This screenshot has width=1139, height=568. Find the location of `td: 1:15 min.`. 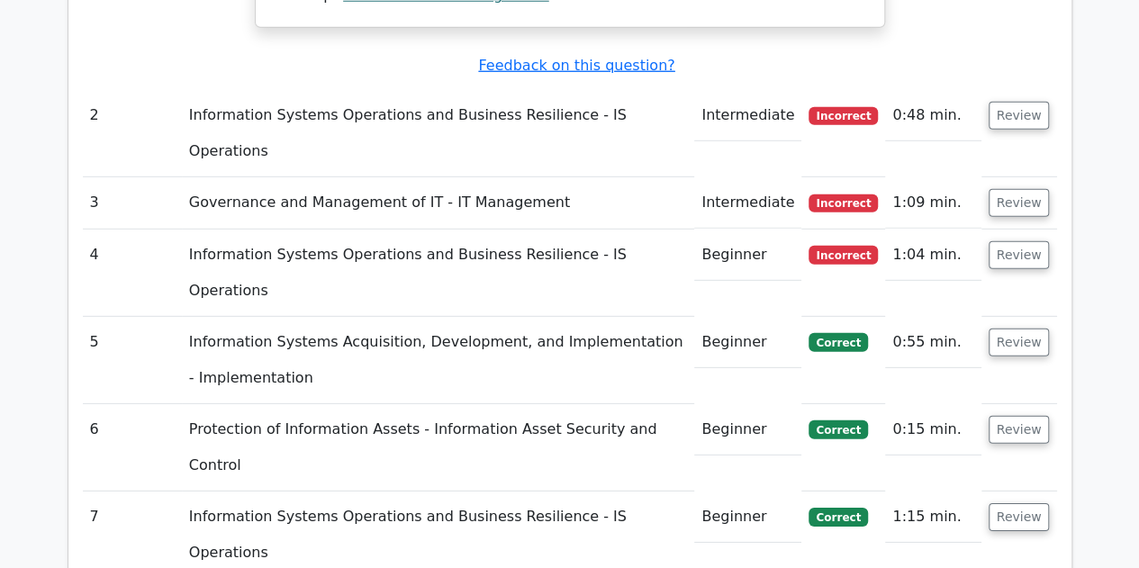

td: 1:15 min. is located at coordinates (933, 517).